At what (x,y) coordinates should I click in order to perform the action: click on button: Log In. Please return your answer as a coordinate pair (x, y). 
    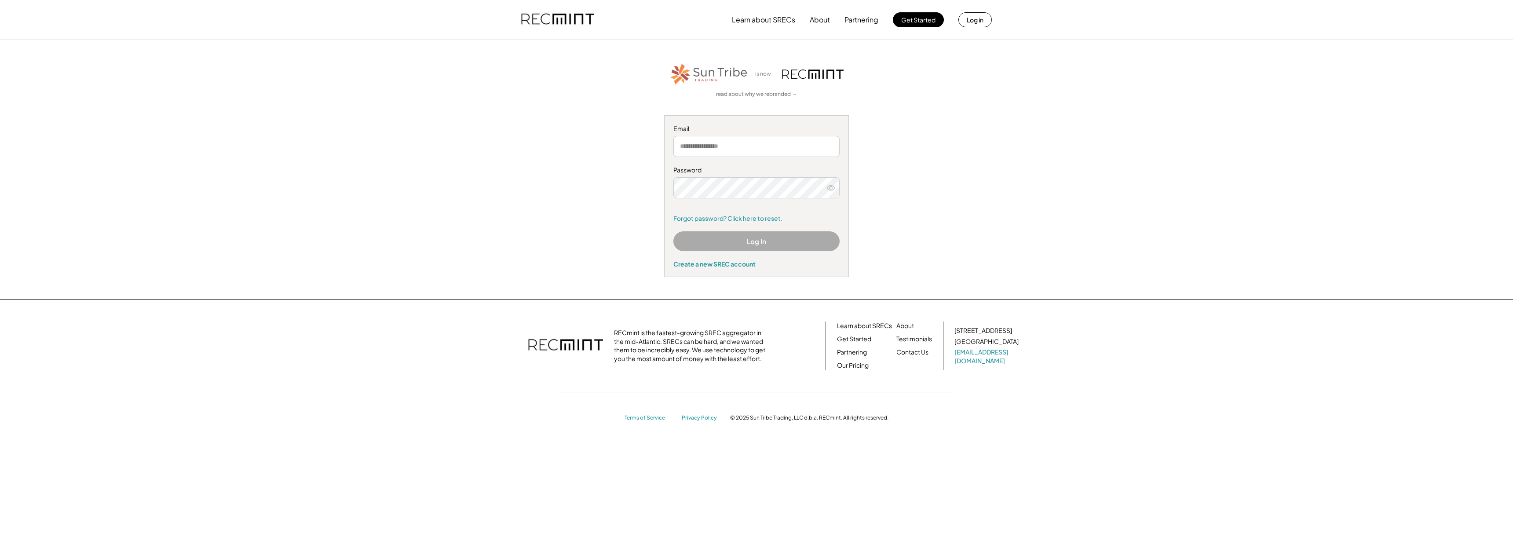
    Looking at the image, I should click on (756, 241).